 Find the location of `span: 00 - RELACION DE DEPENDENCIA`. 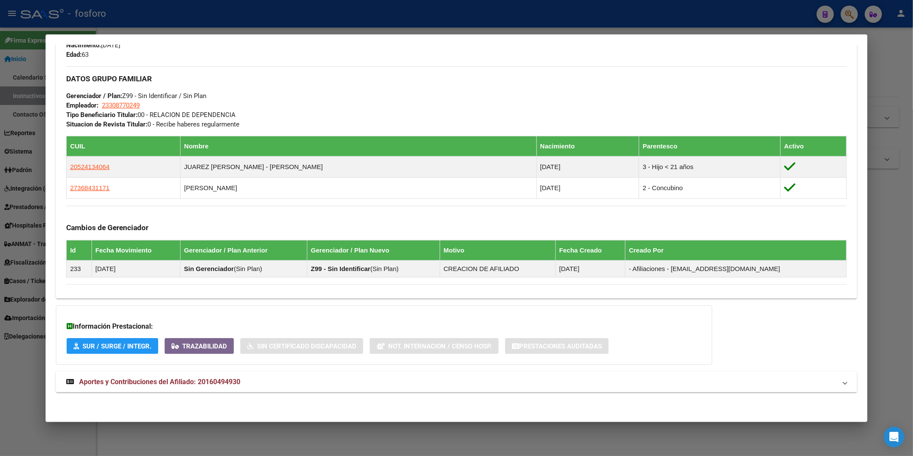

span: 00 - RELACION DE DEPENDENCIA is located at coordinates (151, 115).